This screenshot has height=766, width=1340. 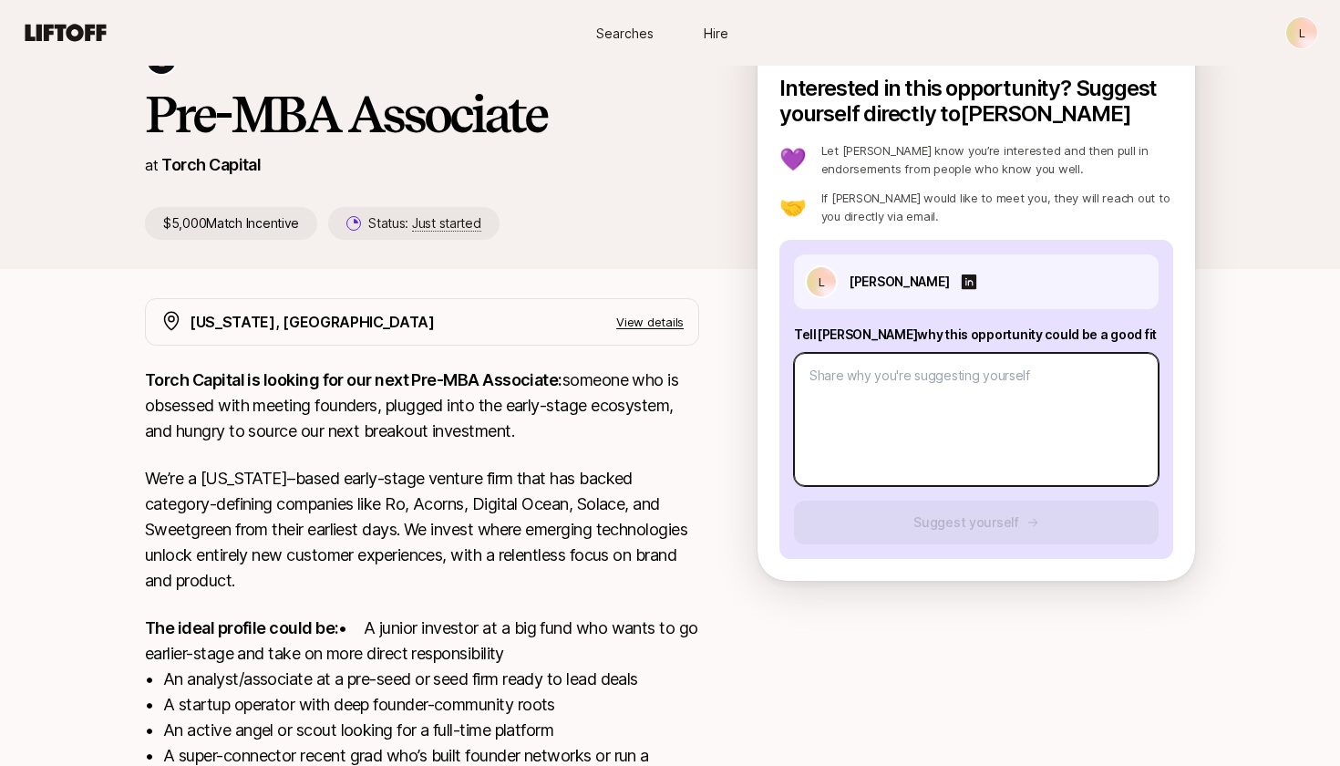 What do you see at coordinates (422, 114) in the screenshot?
I see `h1: Pre-MBA Associate` at bounding box center [422, 114].